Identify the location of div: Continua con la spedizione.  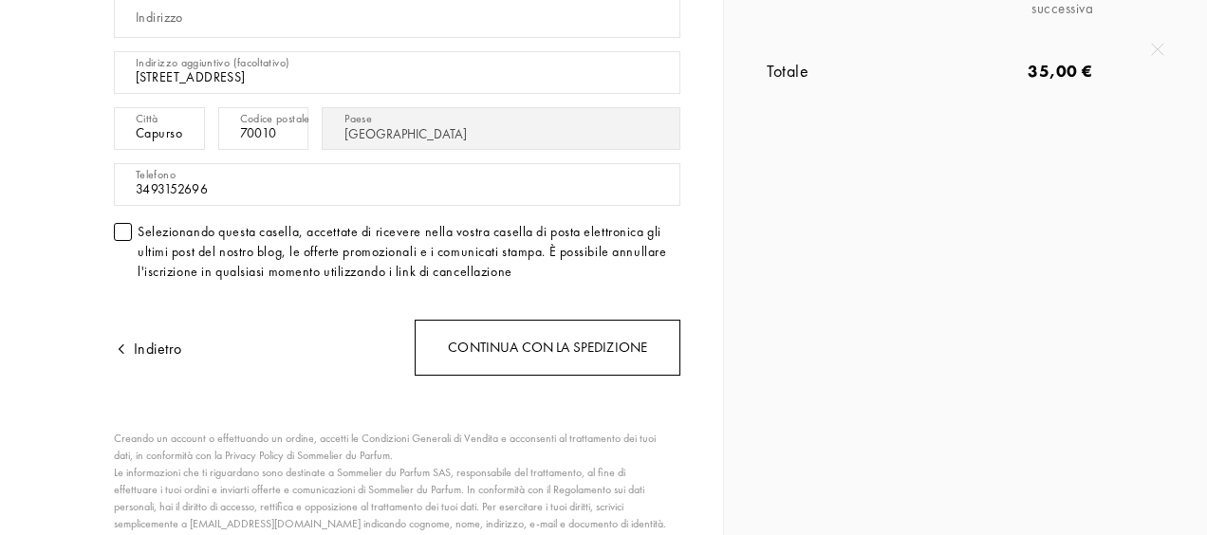
(547, 347).